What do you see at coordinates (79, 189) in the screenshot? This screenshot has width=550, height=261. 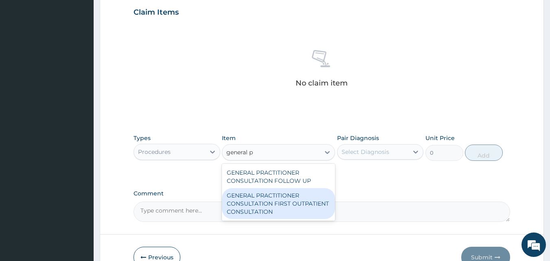 I see `textarea: Type your message and hit 'Enter'` at bounding box center [79, 189].